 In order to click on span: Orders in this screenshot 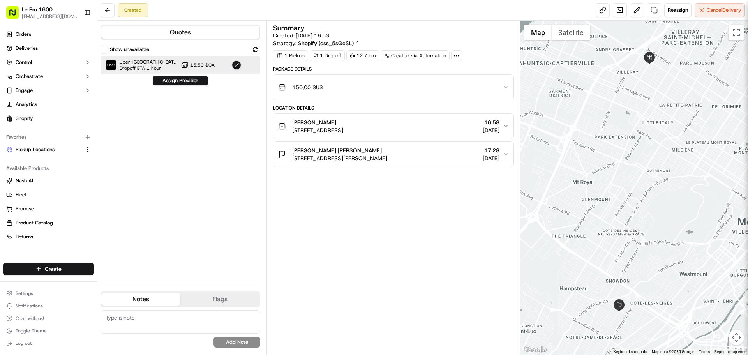, I will do `click(23, 34)`.